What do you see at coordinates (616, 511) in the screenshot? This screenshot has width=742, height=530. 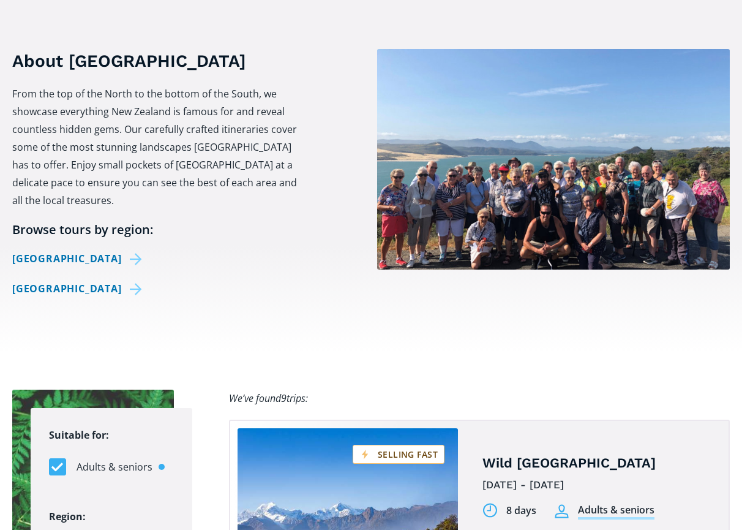 I see `div: Adults & seniors` at bounding box center [616, 511].